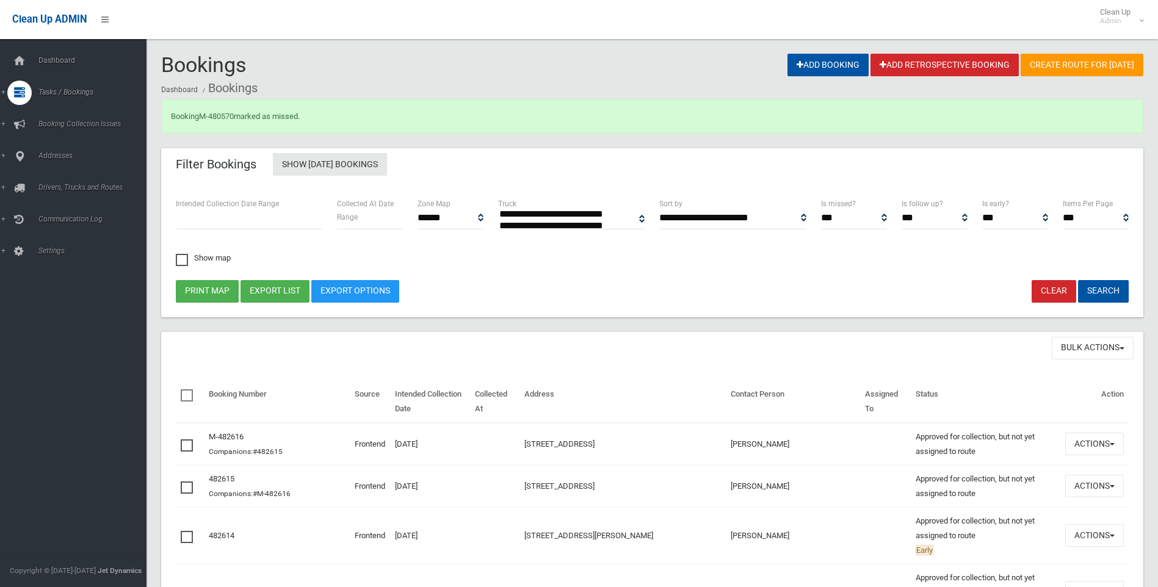  Describe the element at coordinates (95, 251) in the screenshot. I see `span: Settings` at that location.